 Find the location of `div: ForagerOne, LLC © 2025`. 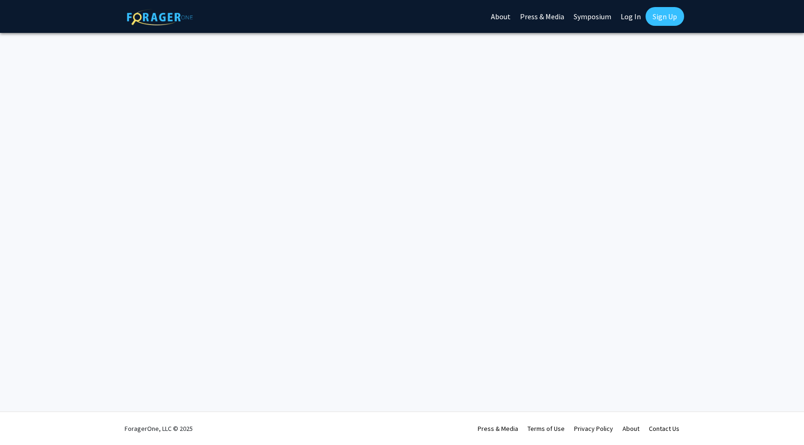

div: ForagerOne, LLC © 2025 is located at coordinates (158, 429).